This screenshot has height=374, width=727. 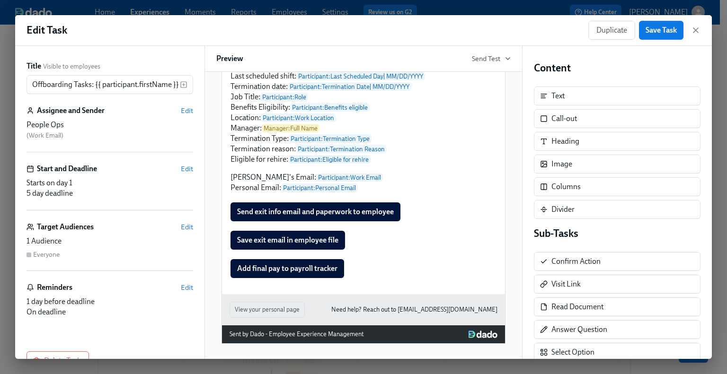 What do you see at coordinates (661, 30) in the screenshot?
I see `span: Save Task` at bounding box center [661, 30].